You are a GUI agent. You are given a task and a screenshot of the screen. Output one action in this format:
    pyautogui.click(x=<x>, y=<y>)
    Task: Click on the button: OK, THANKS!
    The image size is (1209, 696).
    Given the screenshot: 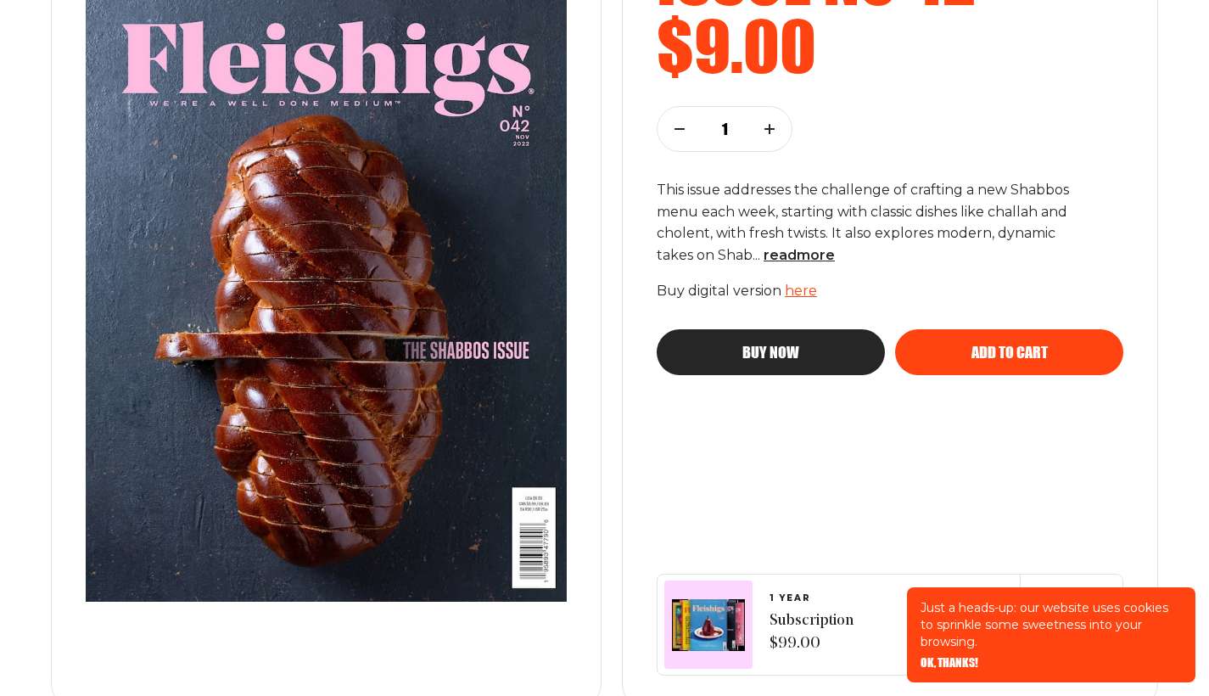 What is the action you would take?
    pyautogui.click(x=950, y=663)
    